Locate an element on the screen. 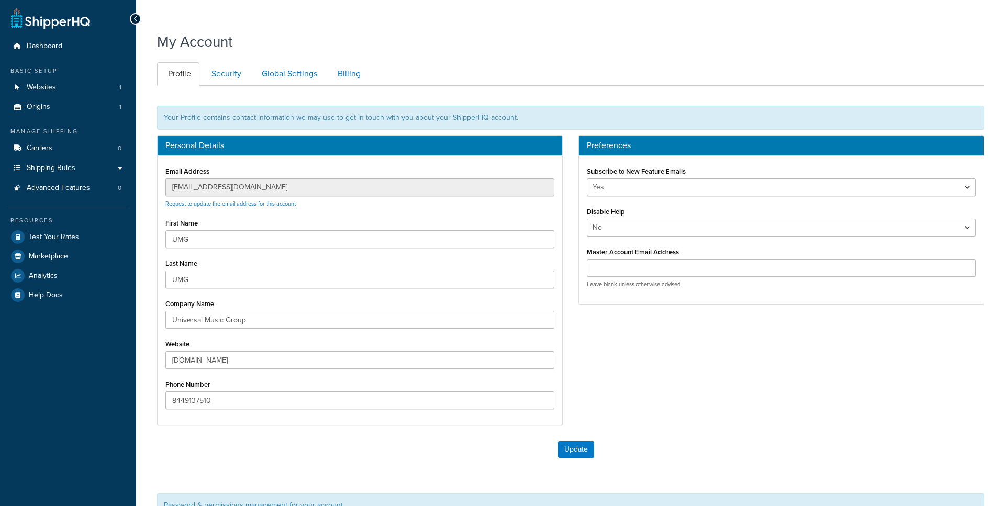  span: Dashboard is located at coordinates (44, 46).